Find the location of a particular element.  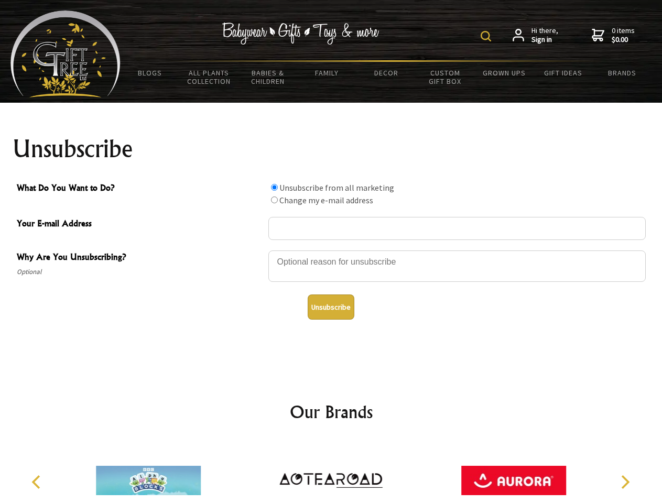

span: Optional is located at coordinates (140, 272).